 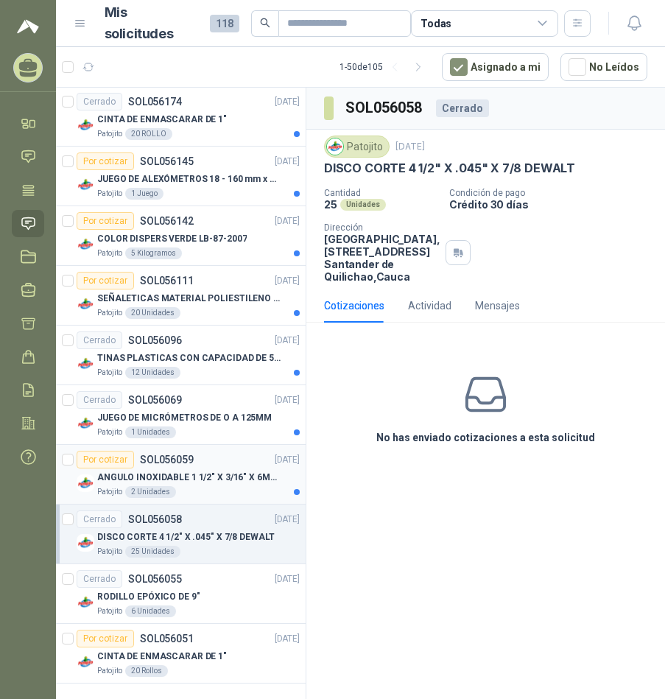 I want to click on p: 25, so click(x=331, y=204).